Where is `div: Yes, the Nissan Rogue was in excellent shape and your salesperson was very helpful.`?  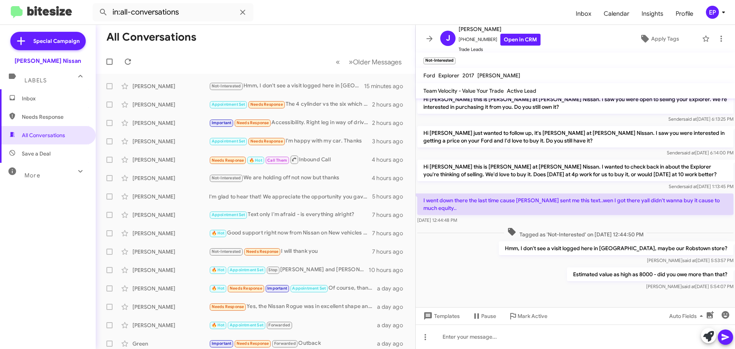
div: Yes, the Nissan Rogue was in excellent shape and your salesperson was very helpful. is located at coordinates (293, 306).